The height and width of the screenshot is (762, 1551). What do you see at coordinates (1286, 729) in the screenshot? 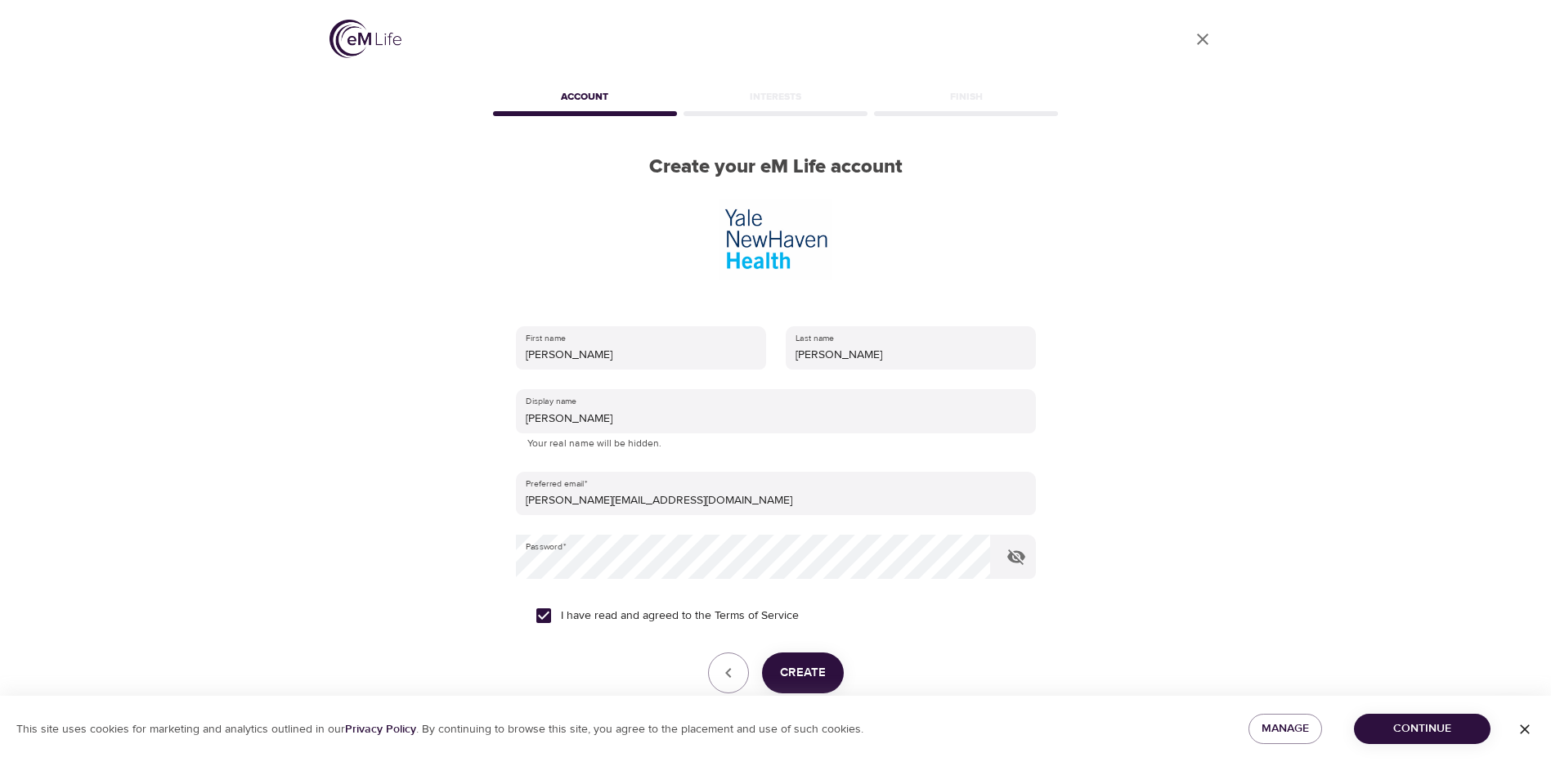
I see `button: Manage` at bounding box center [1286, 729].